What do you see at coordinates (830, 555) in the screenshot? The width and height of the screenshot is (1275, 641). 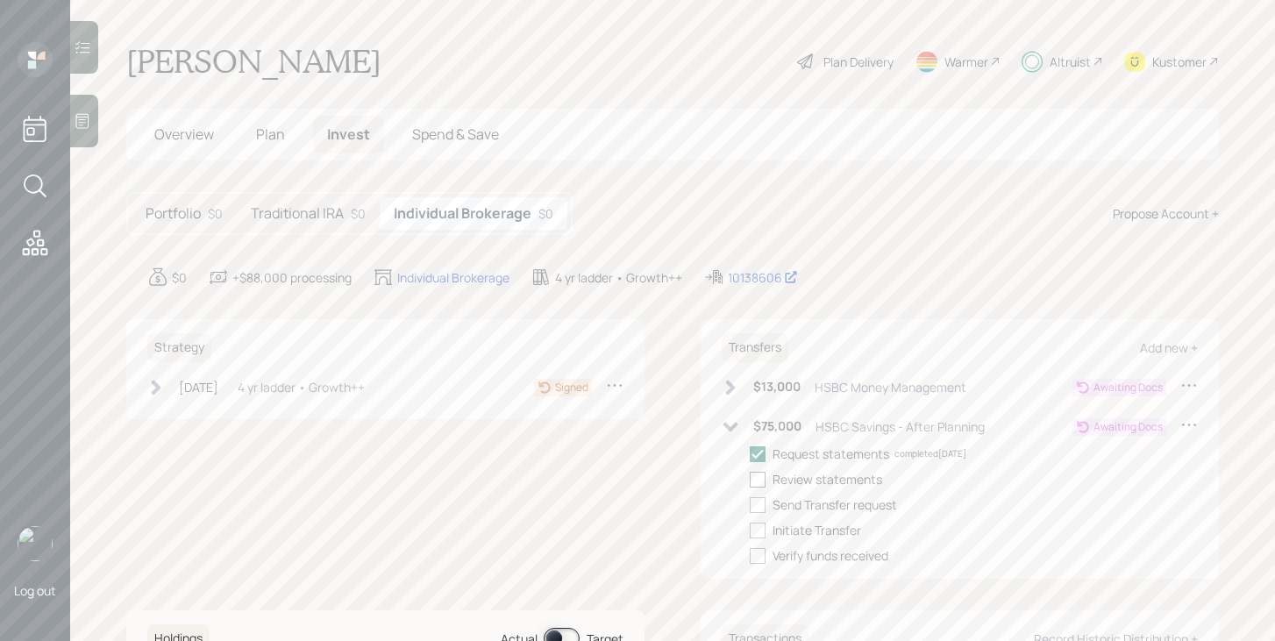 I see `div: Verify funds received` at bounding box center [830, 555].